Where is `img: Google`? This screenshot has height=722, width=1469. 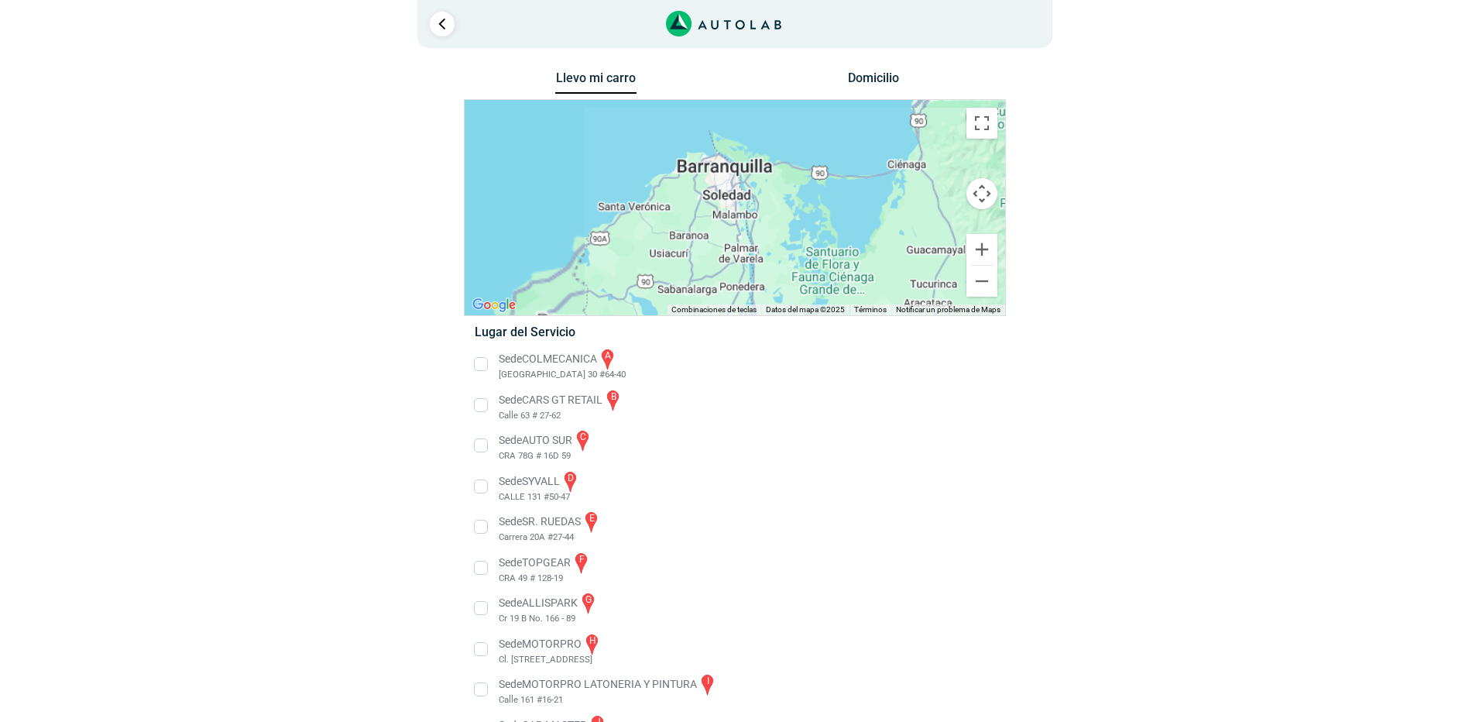 img: Google is located at coordinates (494, 305).